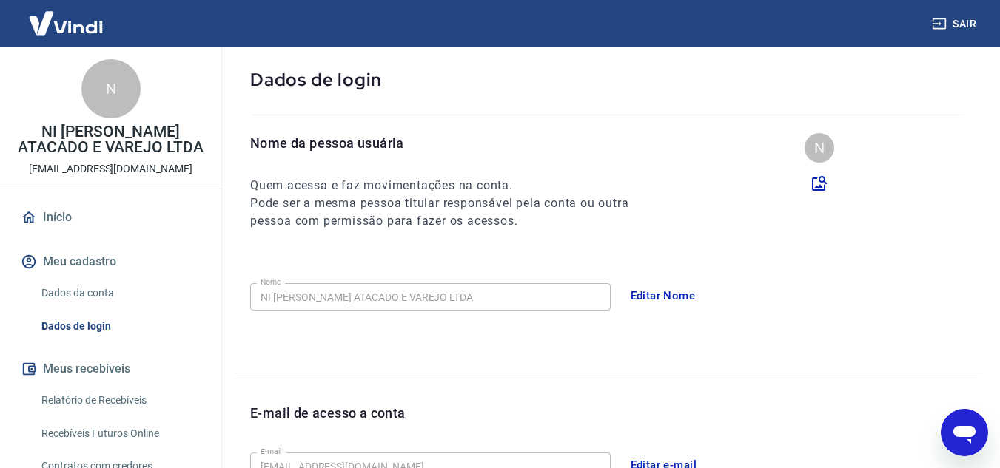 The height and width of the screenshot is (468, 1000). Describe the element at coordinates (119, 400) in the screenshot. I see `a: Relatório de Recebíveis` at that location.